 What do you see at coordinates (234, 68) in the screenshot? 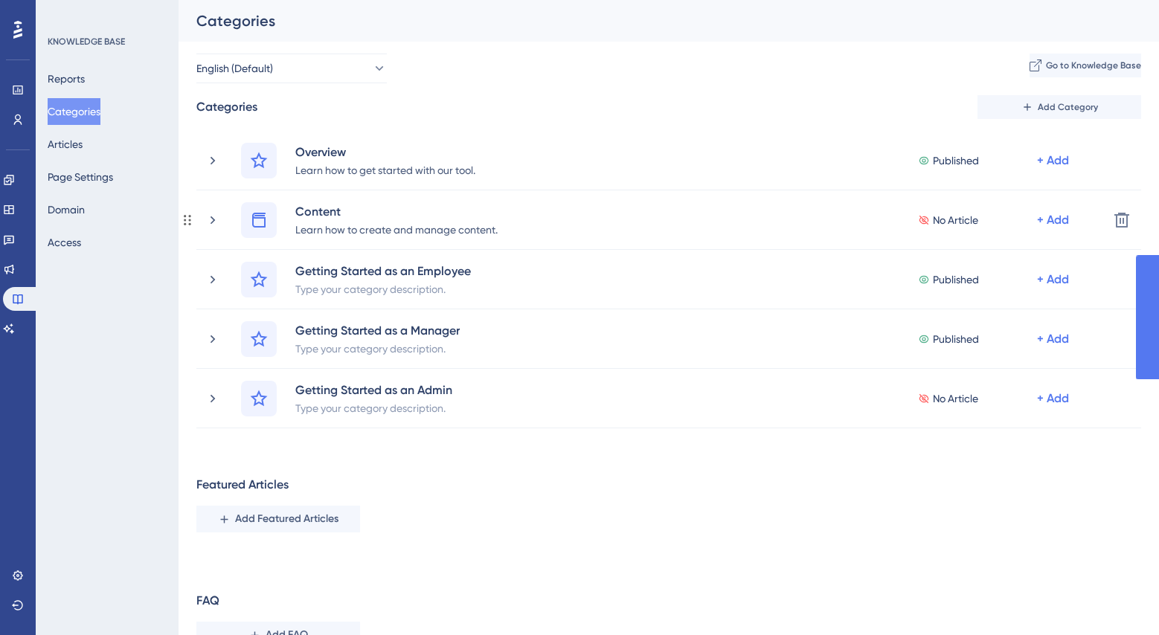
I see `span: English (Default)` at bounding box center [234, 68].